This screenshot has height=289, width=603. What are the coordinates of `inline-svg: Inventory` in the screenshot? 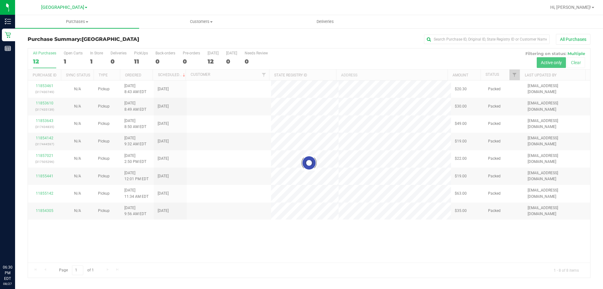 It's located at (8, 21).